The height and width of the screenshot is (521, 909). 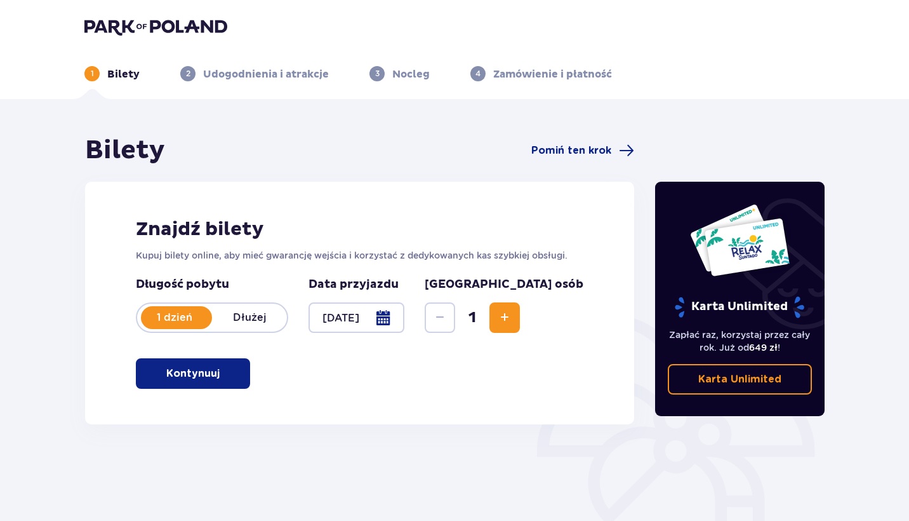 What do you see at coordinates (740, 379) in the screenshot?
I see `a: Karta Unlimited` at bounding box center [740, 379].